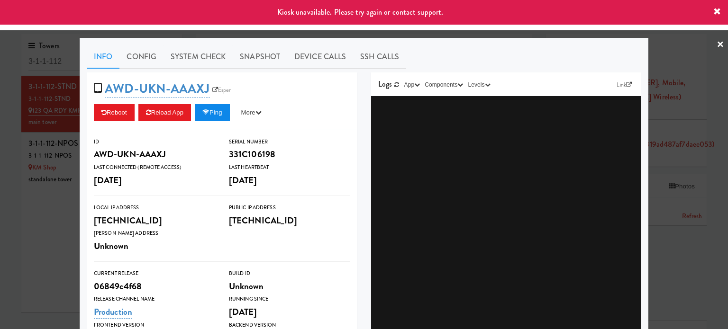  I want to click on div: Public IP Address, so click(289, 208).